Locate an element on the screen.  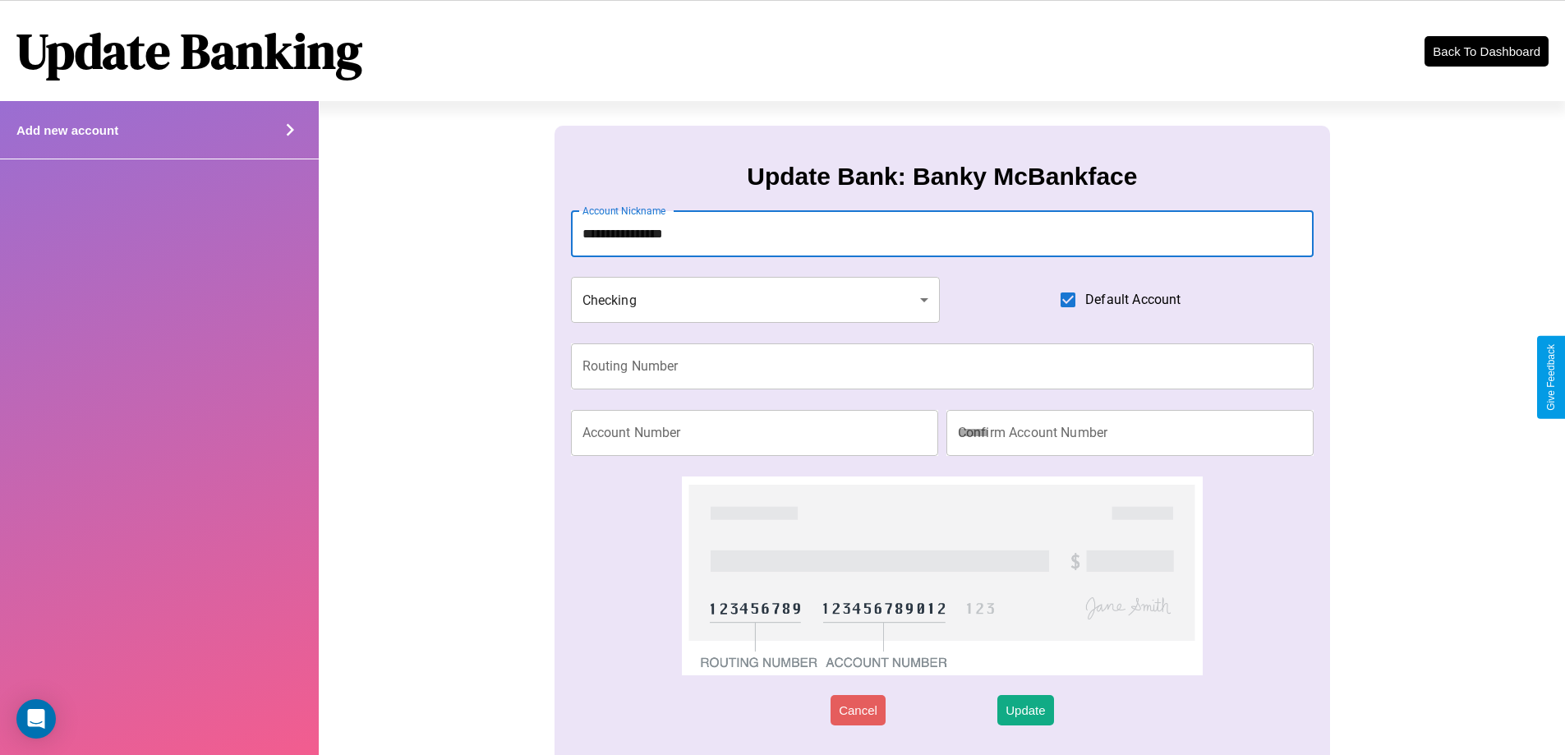
button: Cancel is located at coordinates (858, 710).